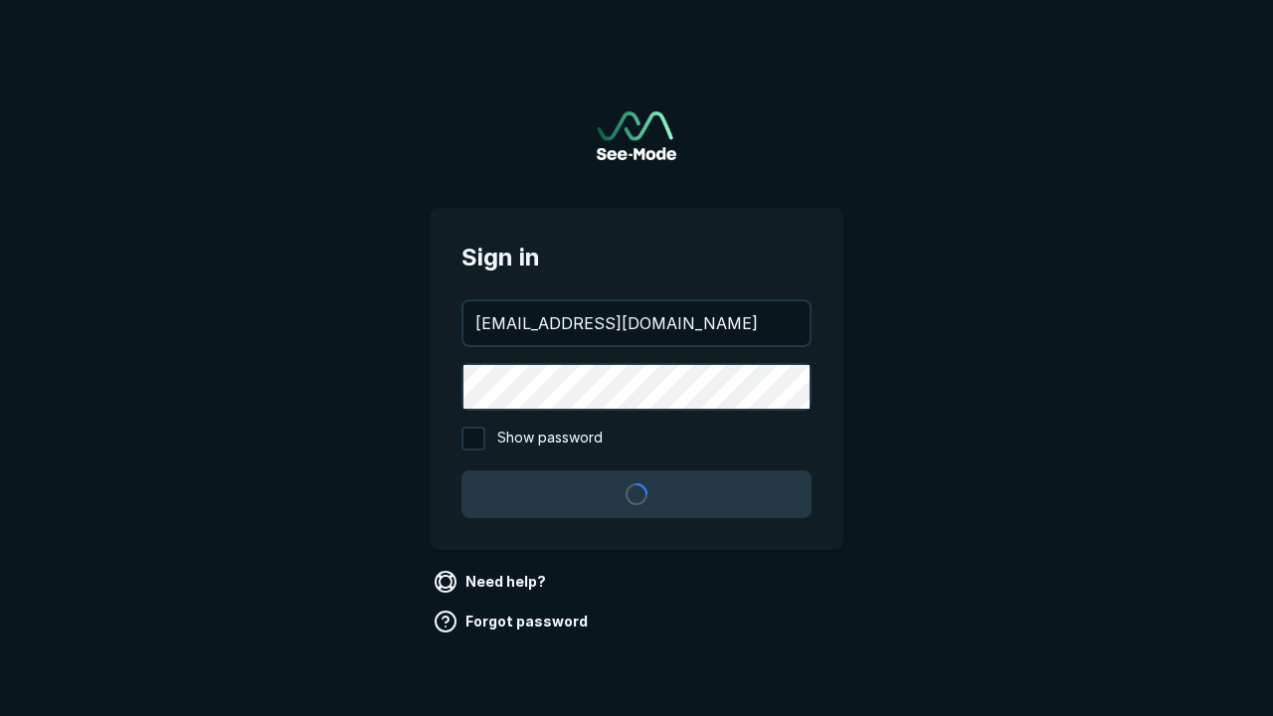 This screenshot has width=1273, height=716. Describe the element at coordinates (637, 135) in the screenshot. I see `img: See-Mode Logo` at that location.